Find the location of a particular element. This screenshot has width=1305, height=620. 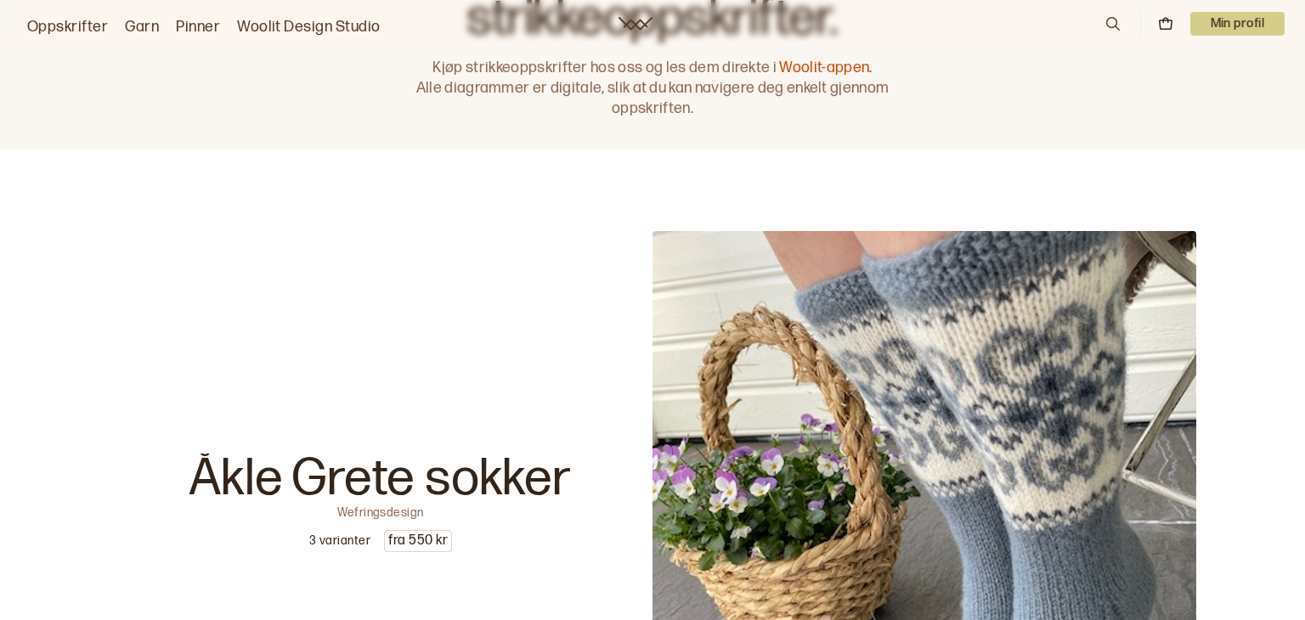

button: User dropdown is located at coordinates (1238, 24).